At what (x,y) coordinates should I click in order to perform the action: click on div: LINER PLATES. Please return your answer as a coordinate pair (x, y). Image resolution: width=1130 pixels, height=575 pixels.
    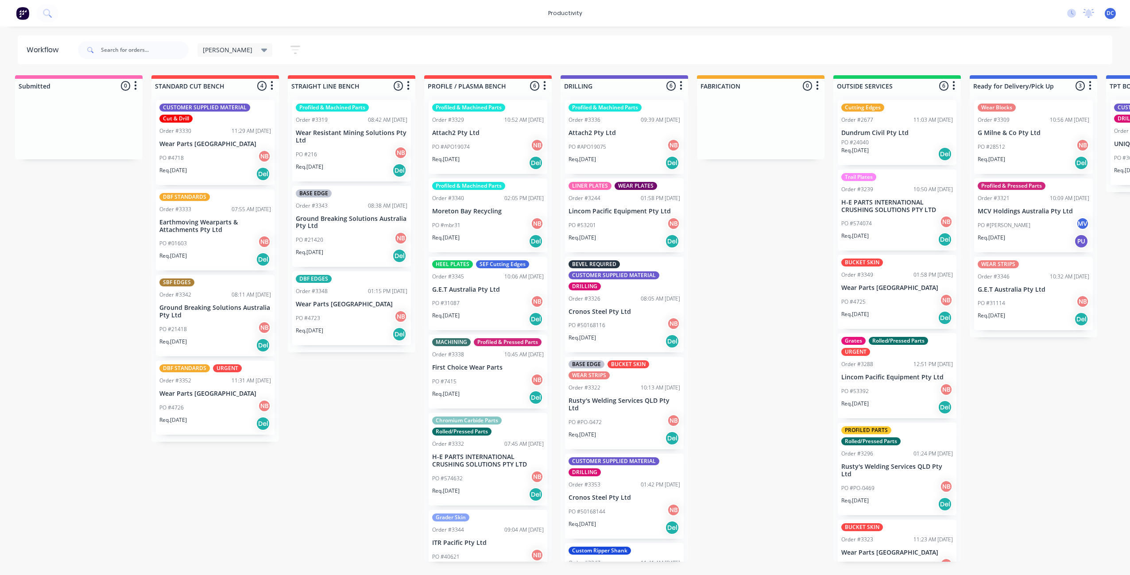
    Looking at the image, I should click on (590, 186).